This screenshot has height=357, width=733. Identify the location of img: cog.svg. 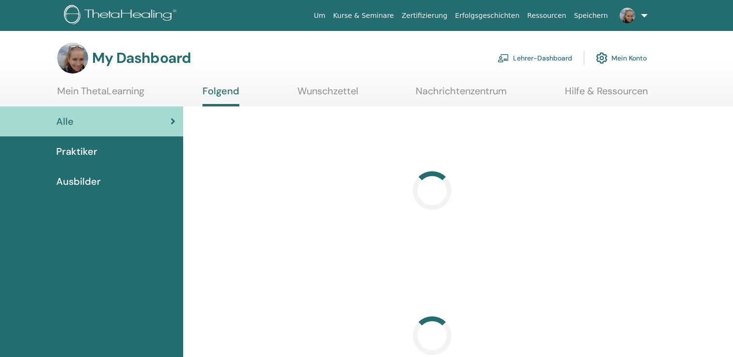
(601, 58).